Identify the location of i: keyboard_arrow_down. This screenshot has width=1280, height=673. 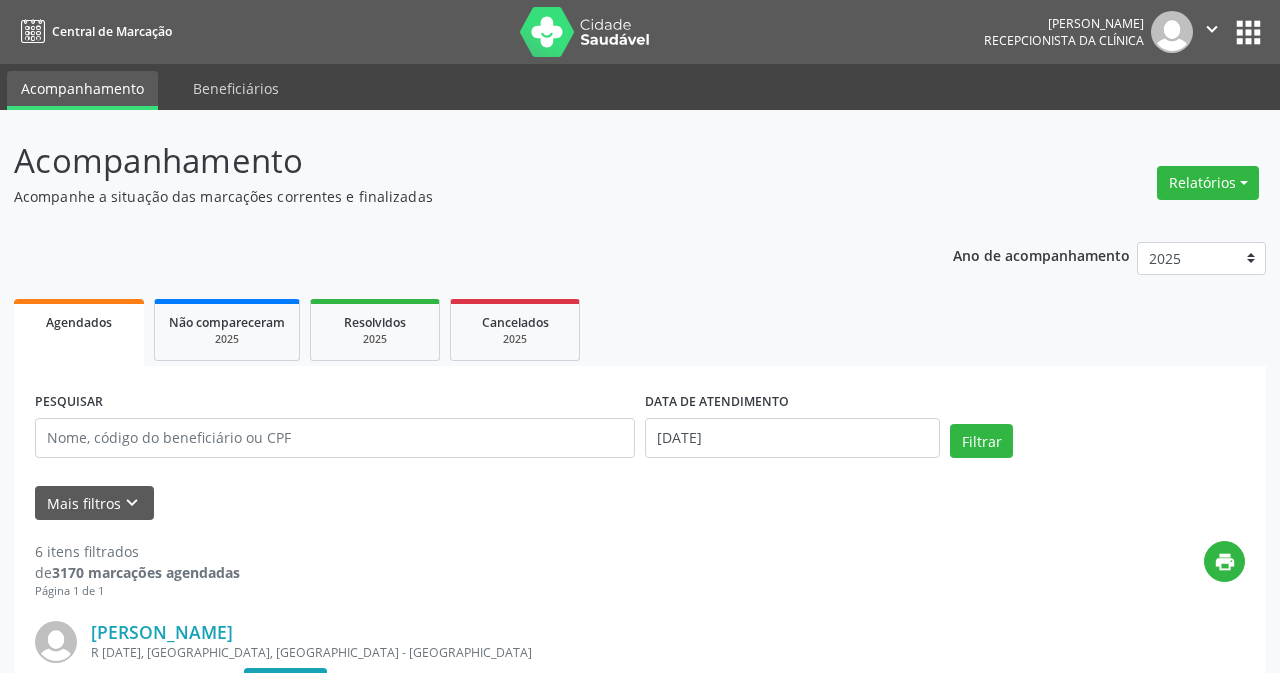
(132, 503).